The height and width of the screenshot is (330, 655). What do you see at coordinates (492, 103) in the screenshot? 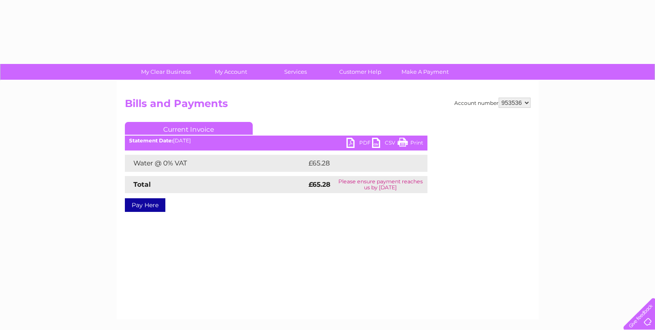
I see `div: Account number` at bounding box center [492, 103].